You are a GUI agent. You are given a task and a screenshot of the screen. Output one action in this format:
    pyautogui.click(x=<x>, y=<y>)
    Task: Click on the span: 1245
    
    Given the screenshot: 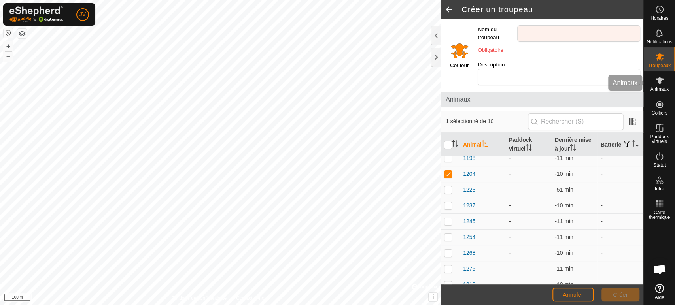 What is the action you would take?
    pyautogui.click(x=469, y=221)
    